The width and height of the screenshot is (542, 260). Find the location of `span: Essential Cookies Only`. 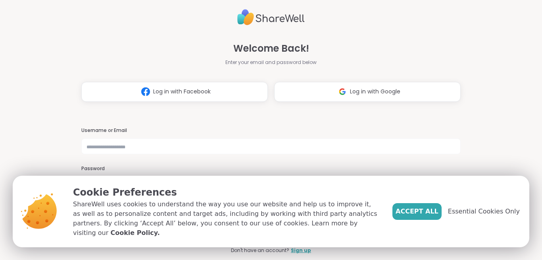

span: Essential Cookies Only is located at coordinates (484, 211).